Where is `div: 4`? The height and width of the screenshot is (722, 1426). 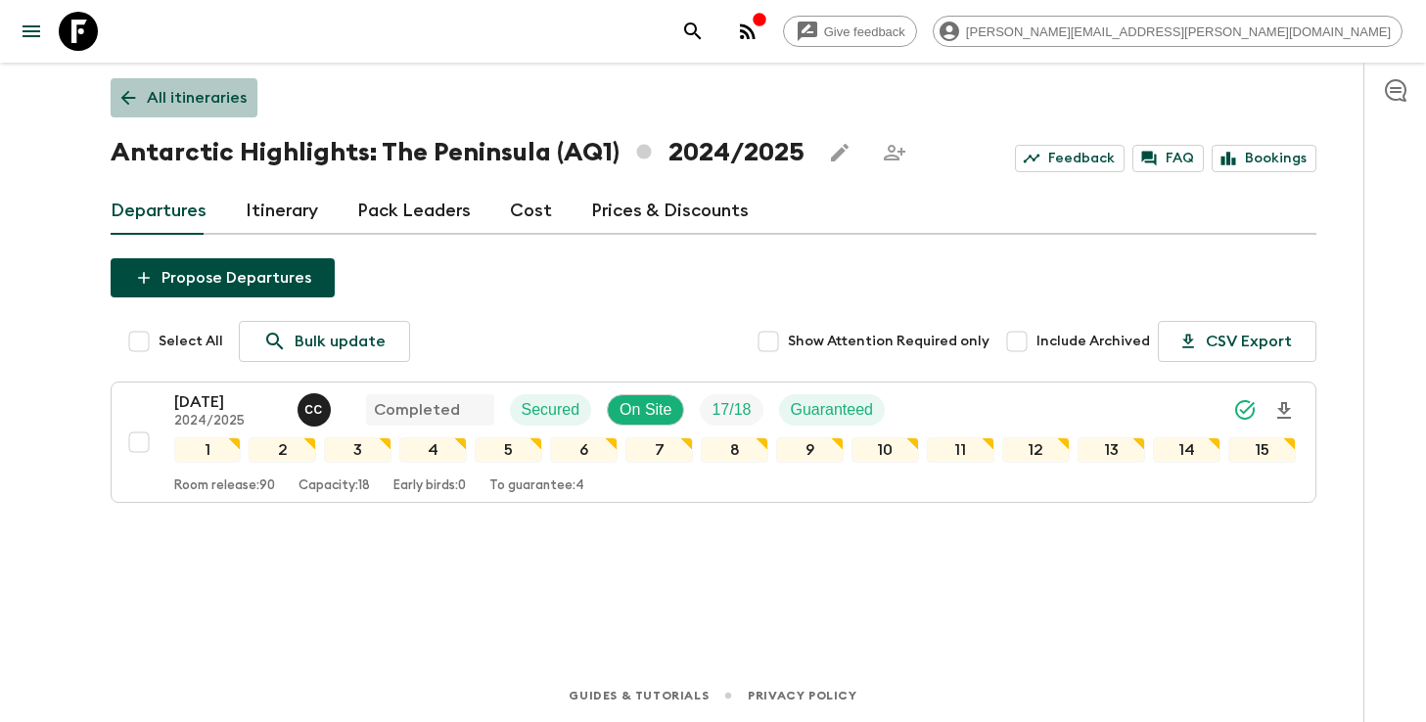 div: 4 is located at coordinates (432, 450).